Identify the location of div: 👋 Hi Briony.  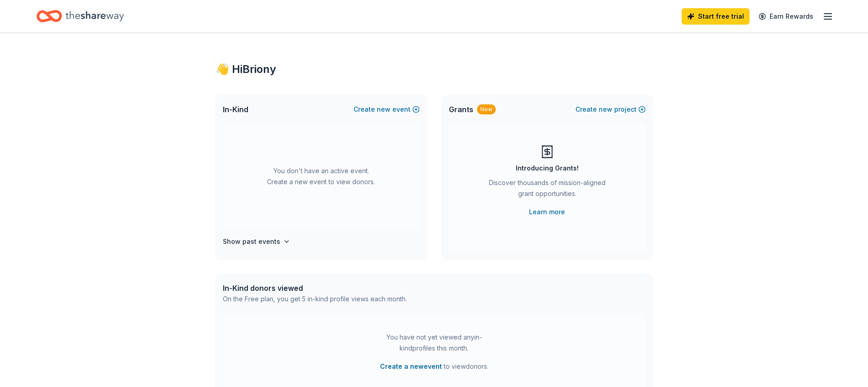
(434, 69).